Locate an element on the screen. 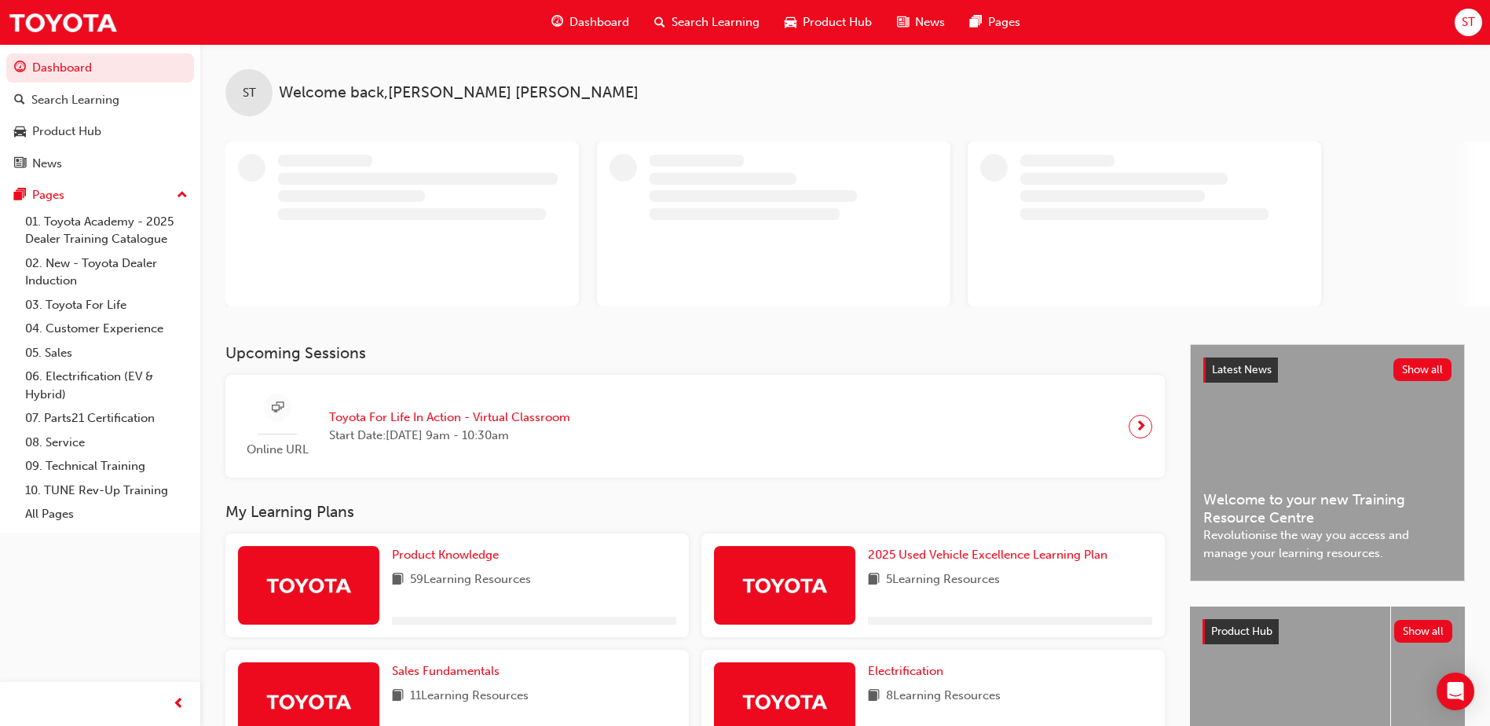 The image size is (1490, 726). a: 06. Electrification (EV & Hybrid) is located at coordinates (106, 385).